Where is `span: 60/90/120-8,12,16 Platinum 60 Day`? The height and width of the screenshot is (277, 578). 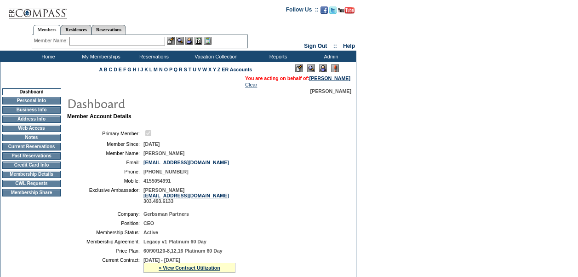 span: 60/90/120-8,12,16 Platinum 60 Day is located at coordinates (183, 251).